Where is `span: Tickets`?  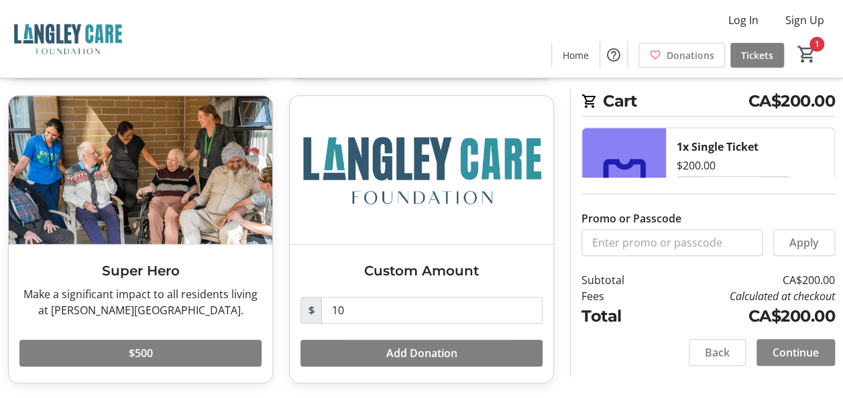 span: Tickets is located at coordinates (757, 55).